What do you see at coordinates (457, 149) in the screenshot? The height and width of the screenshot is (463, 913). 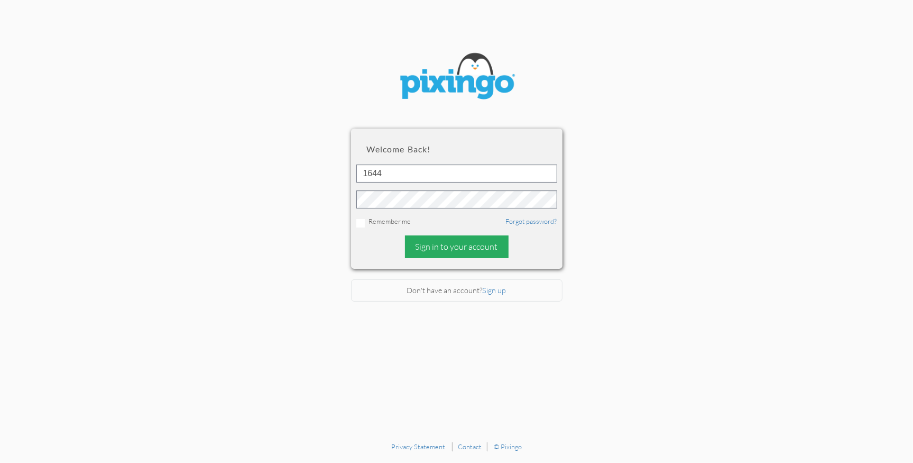 I see `h2: Welcome back!` at bounding box center [457, 149].